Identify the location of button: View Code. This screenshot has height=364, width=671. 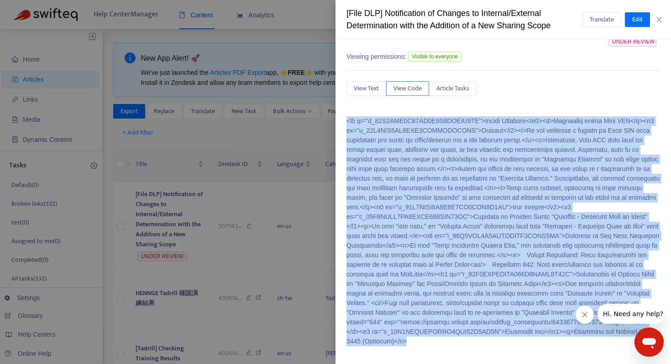
(408, 89).